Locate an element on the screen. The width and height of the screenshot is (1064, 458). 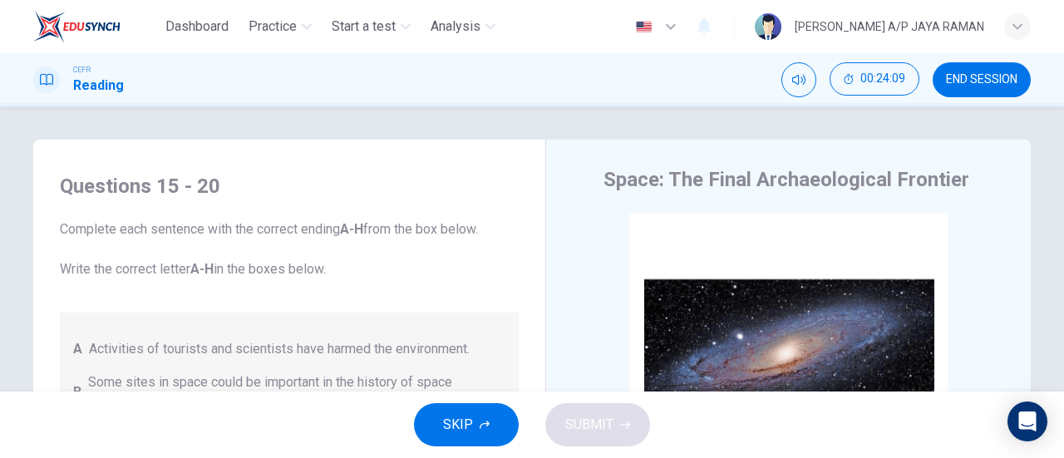
span: Dashboard is located at coordinates (197, 27).